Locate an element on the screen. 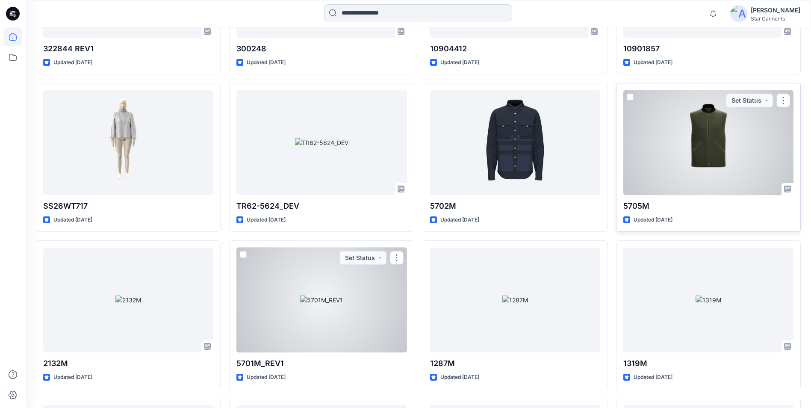  a: SS26WT717 is located at coordinates (128, 142).